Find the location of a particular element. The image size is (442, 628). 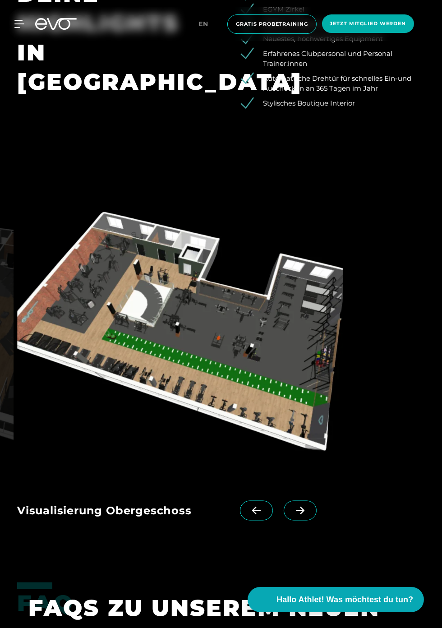

span: Jetzt Mitglied werden is located at coordinates (368, 23).